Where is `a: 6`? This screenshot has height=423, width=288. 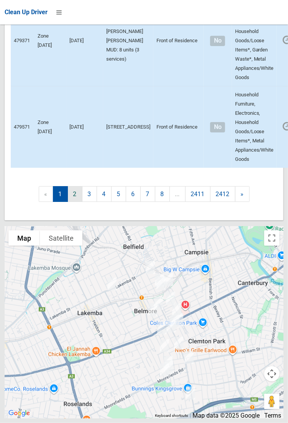
a: 6 is located at coordinates (133, 194).